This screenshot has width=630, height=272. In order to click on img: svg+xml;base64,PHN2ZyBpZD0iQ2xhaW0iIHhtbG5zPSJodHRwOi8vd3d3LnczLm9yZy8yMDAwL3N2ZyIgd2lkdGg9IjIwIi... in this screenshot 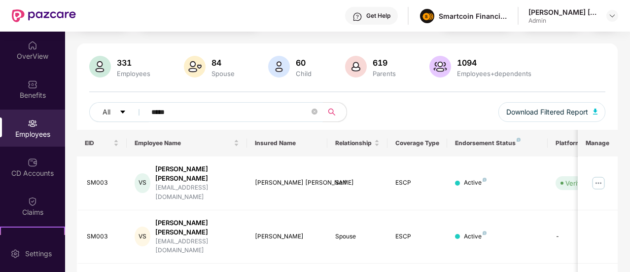, I will do `click(33, 201)`.